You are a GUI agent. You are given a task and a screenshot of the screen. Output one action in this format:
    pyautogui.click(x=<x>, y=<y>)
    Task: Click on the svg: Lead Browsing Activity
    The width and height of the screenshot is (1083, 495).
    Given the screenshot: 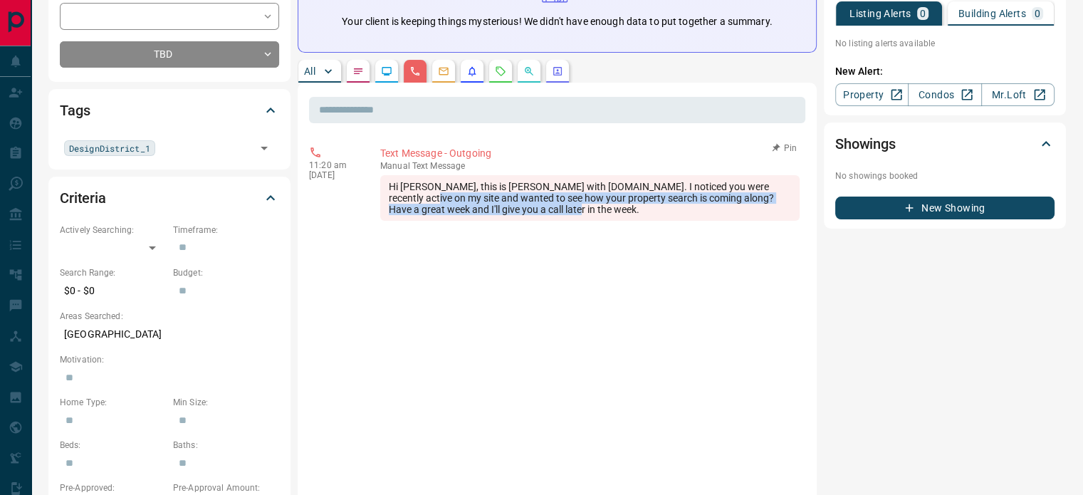 What is the action you would take?
    pyautogui.click(x=387, y=71)
    